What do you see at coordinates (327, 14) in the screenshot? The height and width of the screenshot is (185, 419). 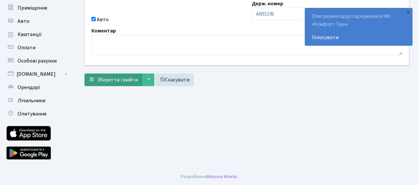 I see `input: AA0001AA` at bounding box center [327, 14].